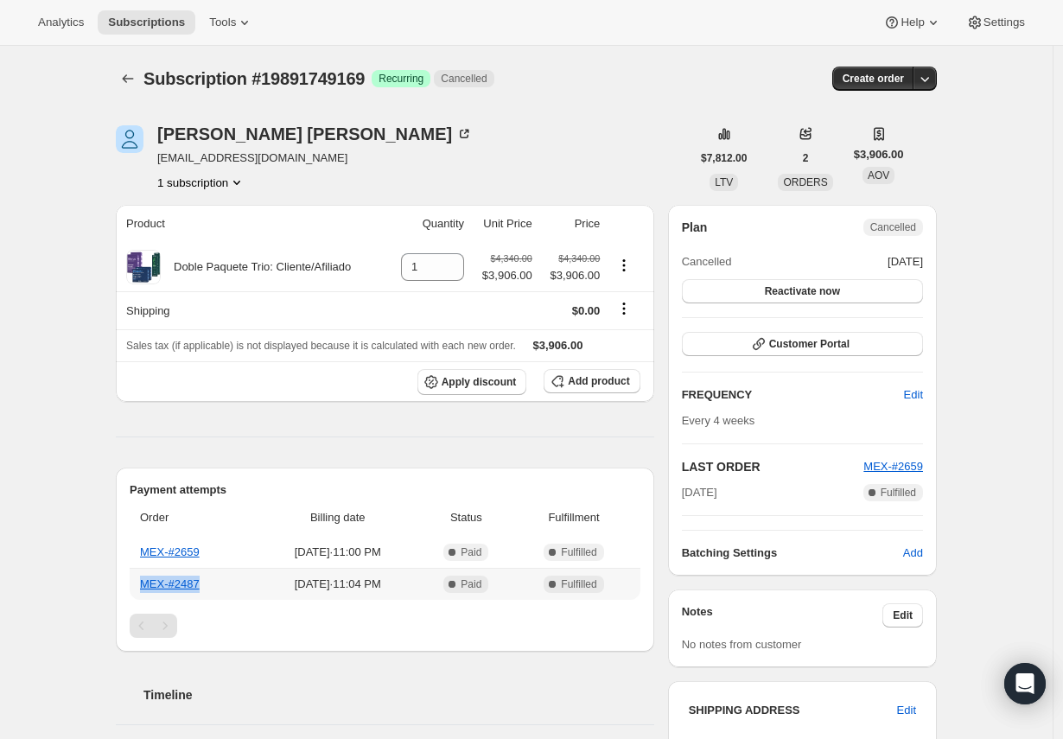  I want to click on th: Order, so click(193, 517).